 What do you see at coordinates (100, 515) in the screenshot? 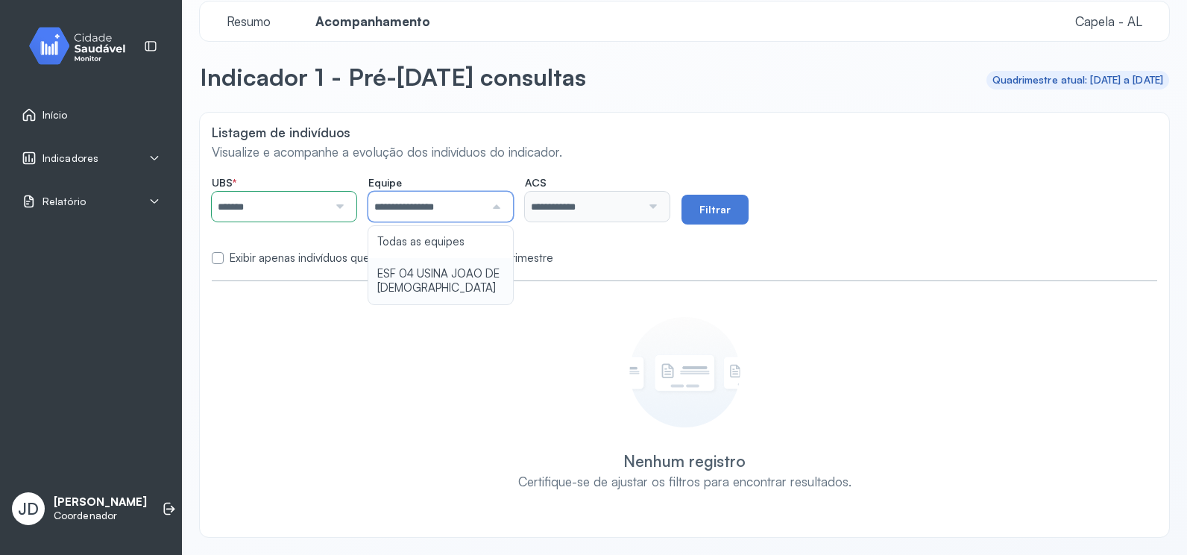
I see `p: Coordenador` at bounding box center [100, 515].